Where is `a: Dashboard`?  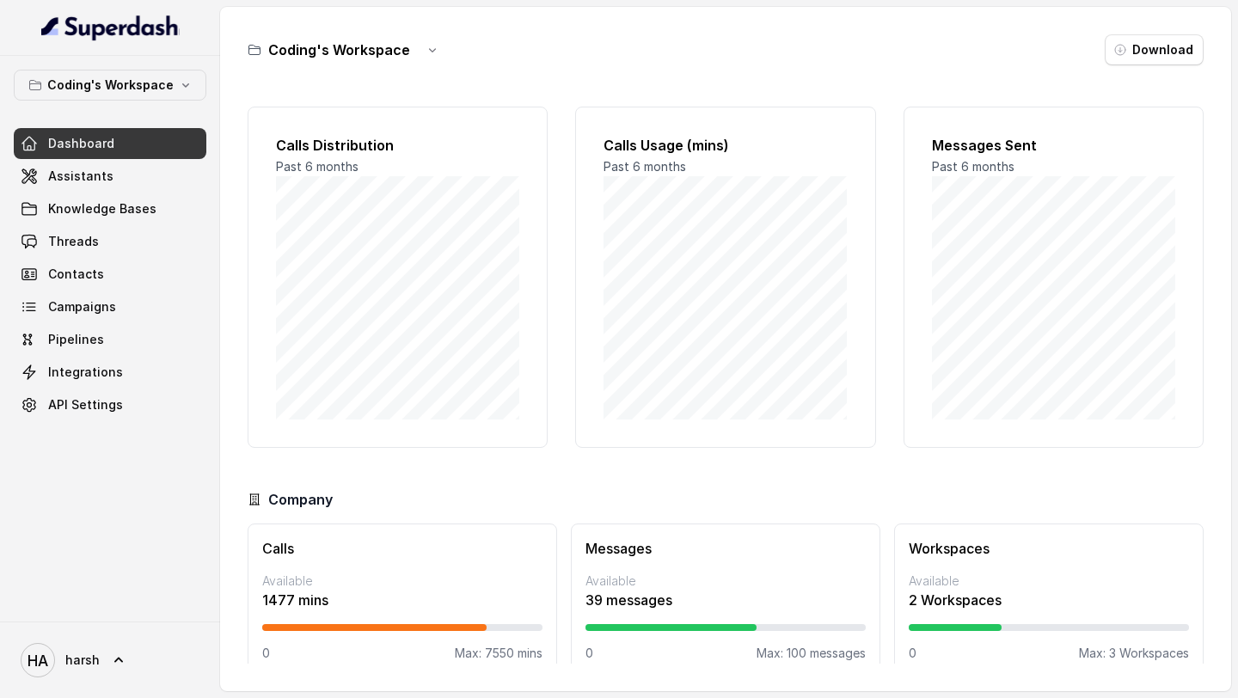
a: Dashboard is located at coordinates (110, 144).